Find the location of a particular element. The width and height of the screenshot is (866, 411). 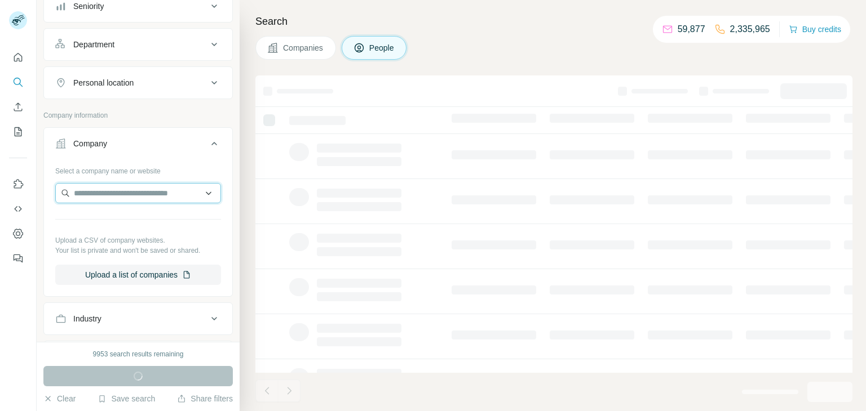

button: Save search is located at coordinates (126, 399).